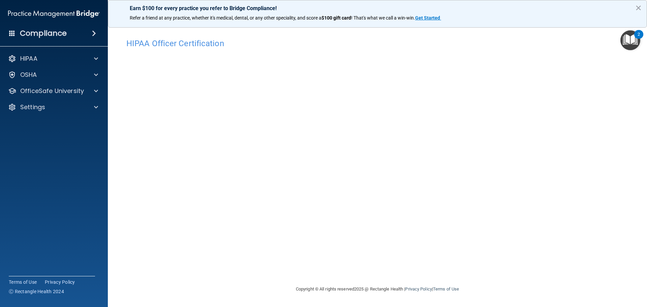  I want to click on span: Ⓒ Rectangle Health 2024, so click(36, 292).